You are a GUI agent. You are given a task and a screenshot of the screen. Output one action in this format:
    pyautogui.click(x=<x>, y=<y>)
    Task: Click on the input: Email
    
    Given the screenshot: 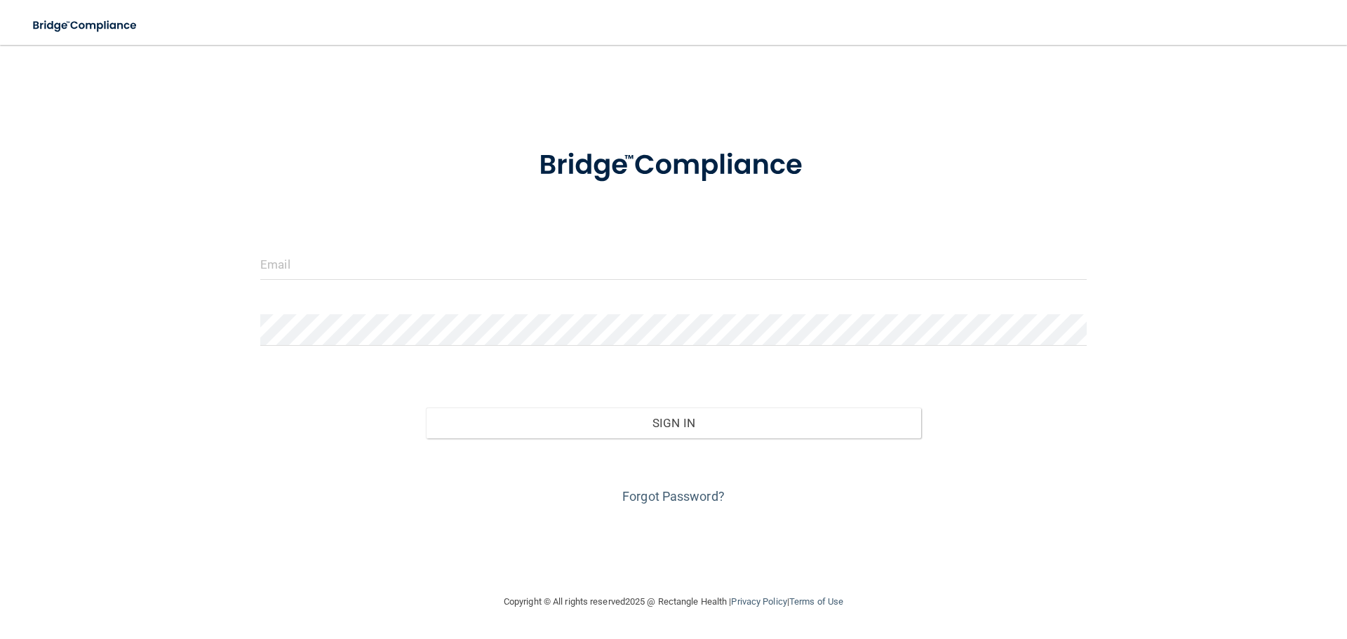 What is the action you would take?
    pyautogui.click(x=673, y=264)
    